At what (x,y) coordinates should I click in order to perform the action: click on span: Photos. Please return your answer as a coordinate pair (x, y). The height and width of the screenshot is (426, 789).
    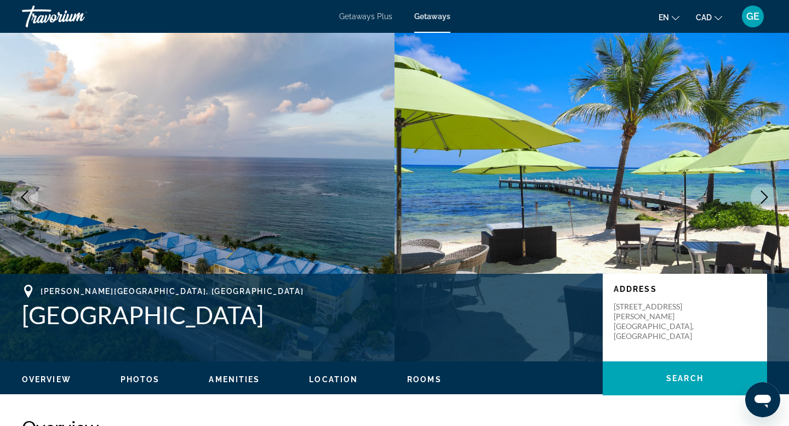
    Looking at the image, I should click on (140, 380).